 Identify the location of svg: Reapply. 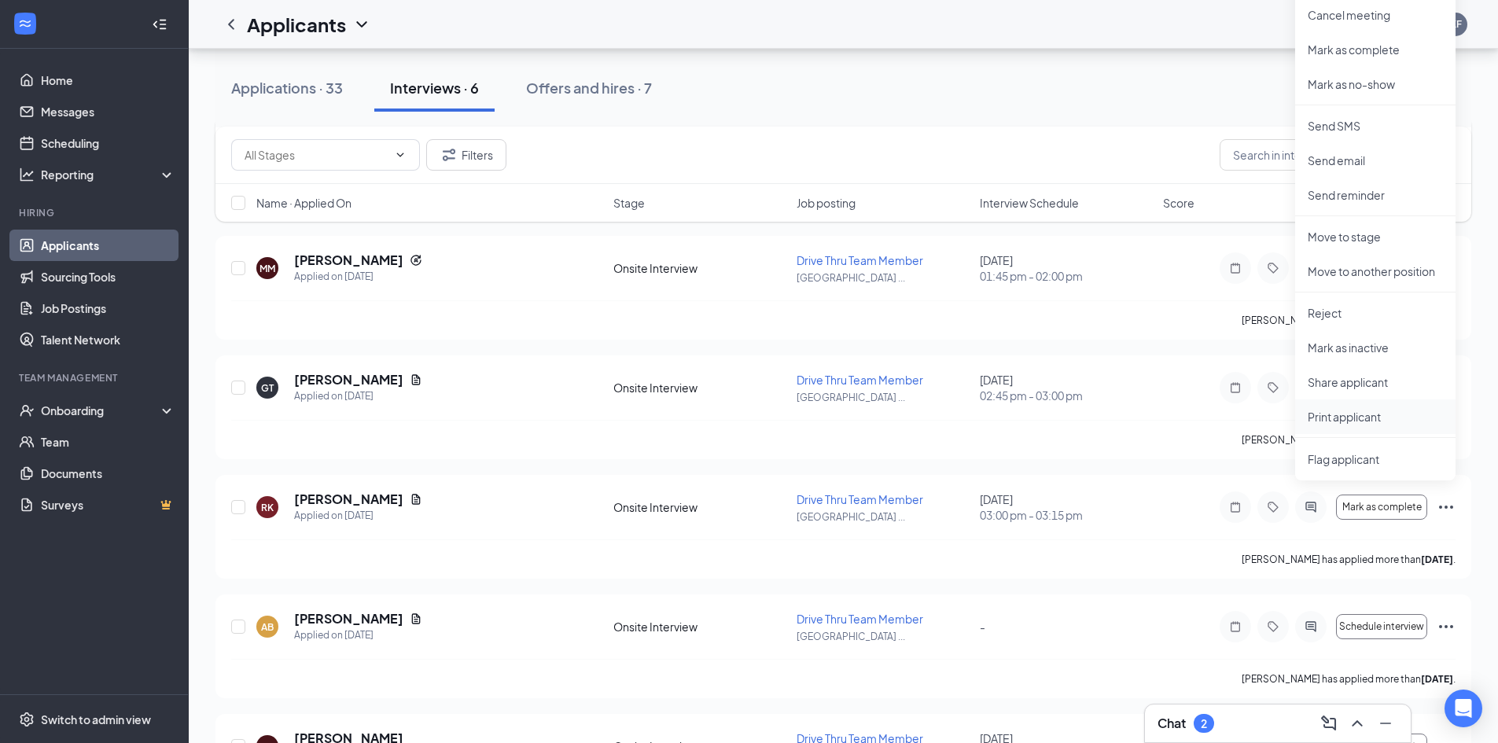
(416, 260).